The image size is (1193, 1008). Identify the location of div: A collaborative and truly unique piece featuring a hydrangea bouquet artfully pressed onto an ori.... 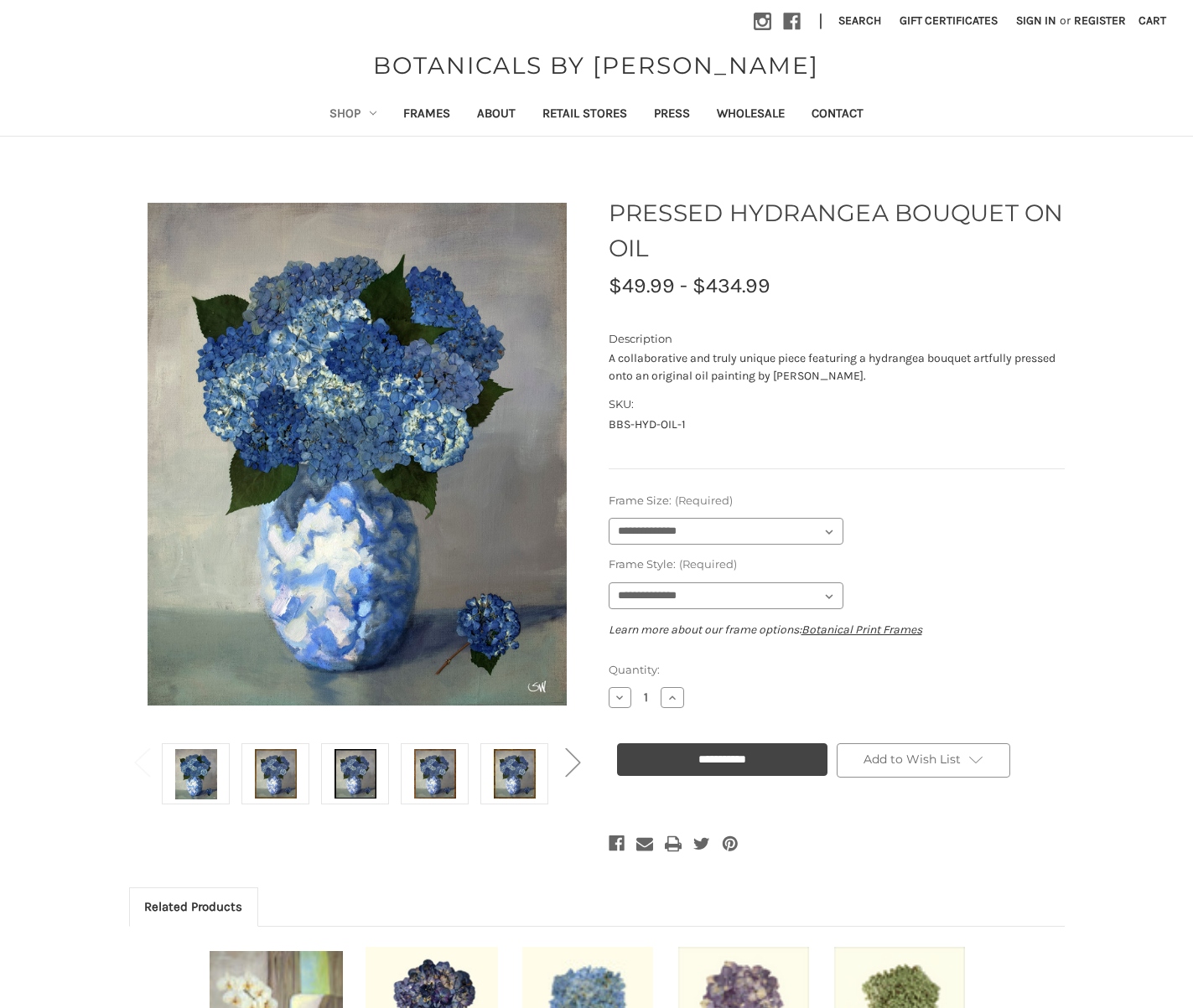
(836, 367).